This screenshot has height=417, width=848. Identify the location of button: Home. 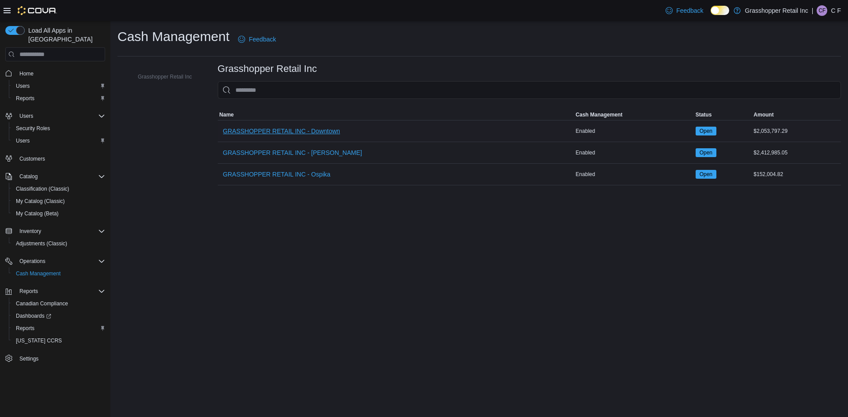
(55, 73).